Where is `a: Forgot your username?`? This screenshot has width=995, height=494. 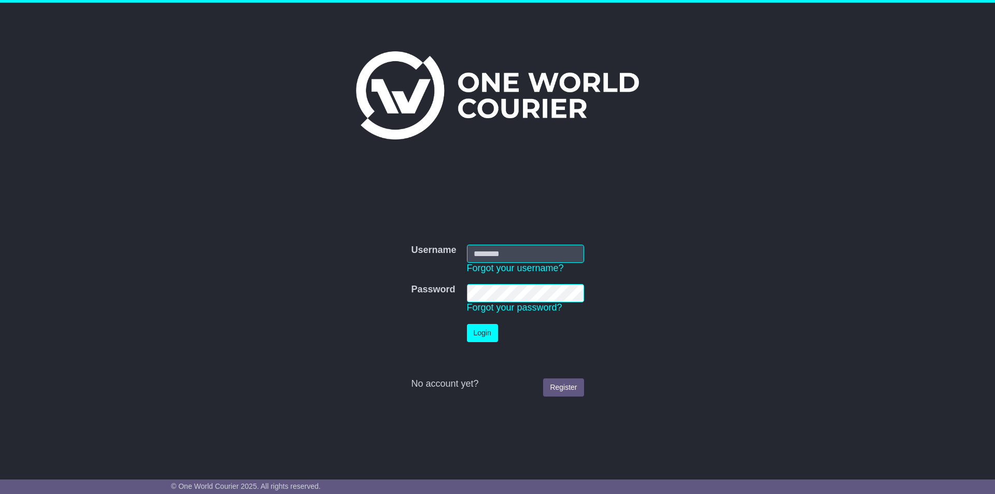
a: Forgot your username? is located at coordinates (515, 268).